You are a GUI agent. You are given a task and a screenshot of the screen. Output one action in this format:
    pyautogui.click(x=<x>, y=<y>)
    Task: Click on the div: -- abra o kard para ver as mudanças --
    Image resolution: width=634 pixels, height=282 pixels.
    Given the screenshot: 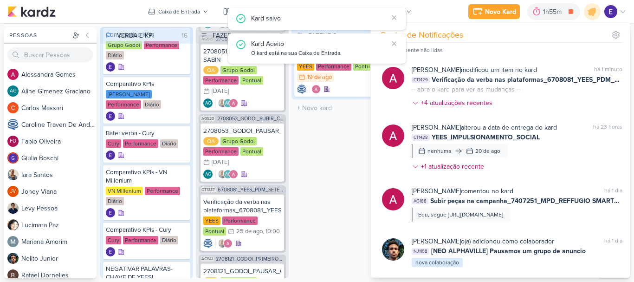 What is the action you would take?
    pyautogui.click(x=466, y=89)
    